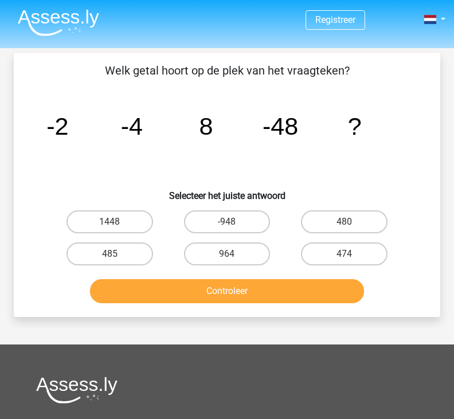  Describe the element at coordinates (77, 390) in the screenshot. I see `img: Assessly logo` at that location.